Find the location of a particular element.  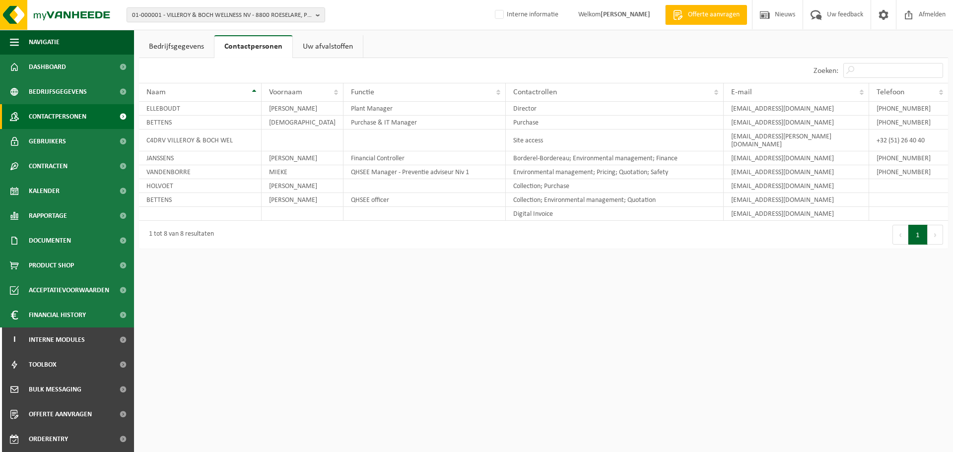

td: Collection; Environmental management; Quotation is located at coordinates (615, 200).